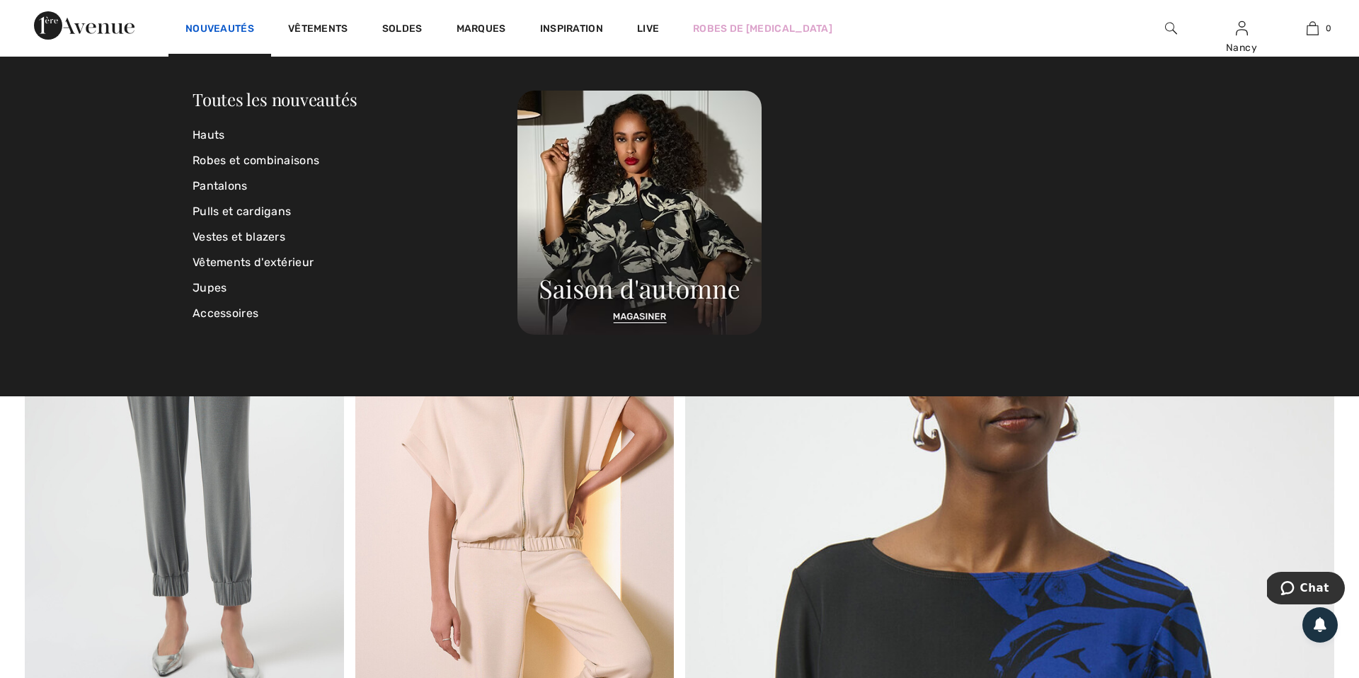 This screenshot has width=1359, height=678. Describe the element at coordinates (1242, 47) in the screenshot. I see `div: Nancy` at that location.